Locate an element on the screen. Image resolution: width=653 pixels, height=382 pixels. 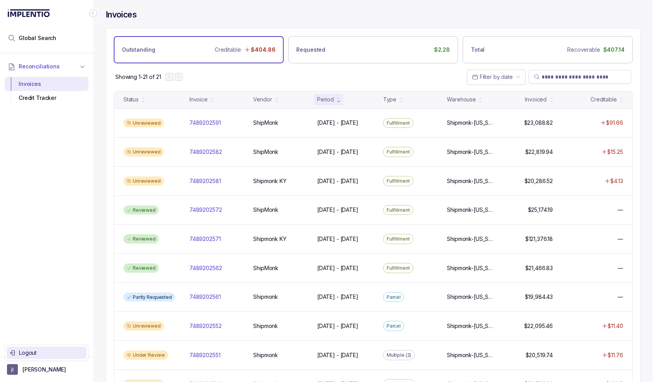
p: Logout is located at coordinates (51, 353).